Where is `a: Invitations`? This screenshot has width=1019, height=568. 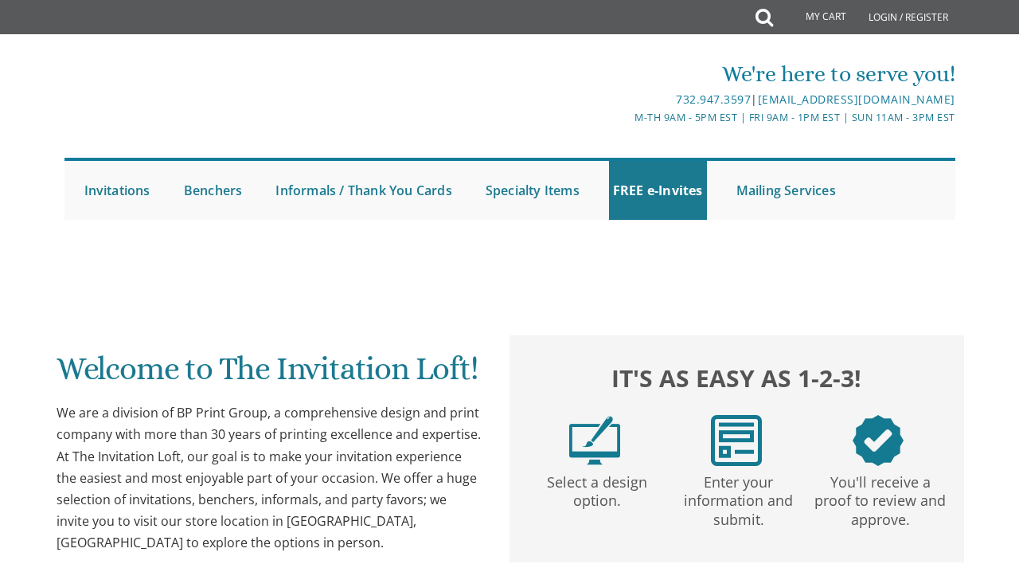 a: Invitations is located at coordinates (117, 190).